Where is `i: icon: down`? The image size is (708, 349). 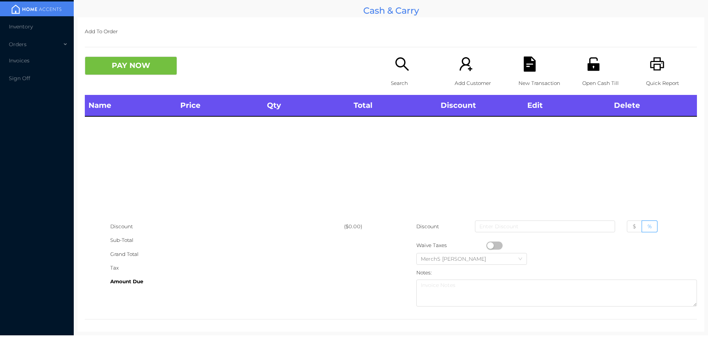
i: icon: down is located at coordinates (521, 259).